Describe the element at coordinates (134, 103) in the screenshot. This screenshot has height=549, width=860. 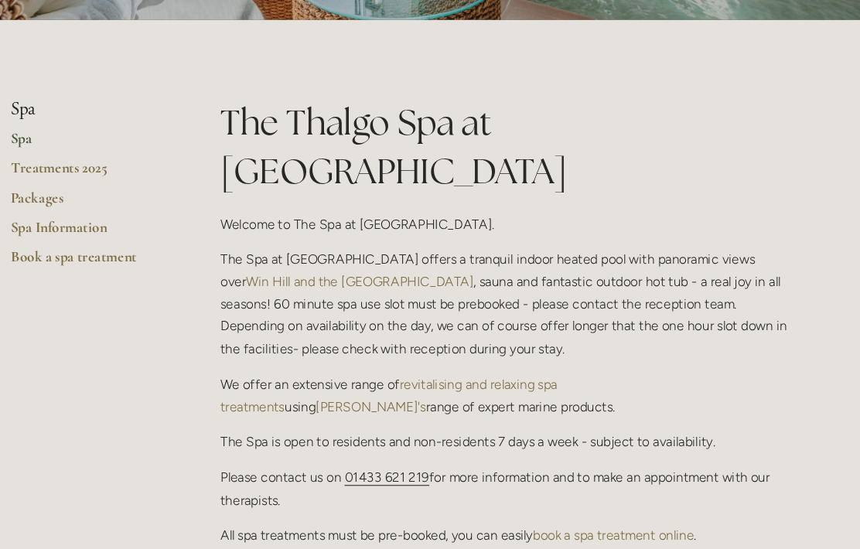
I see `li: Spa` at that location.